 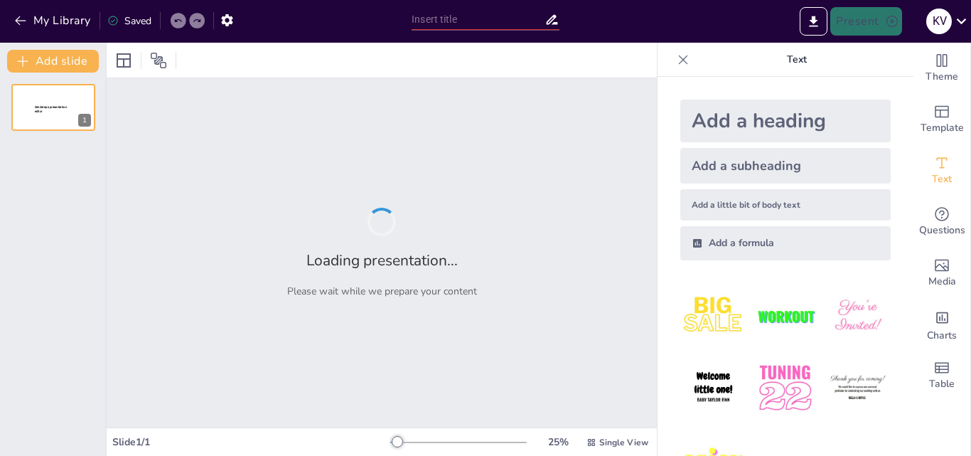 I want to click on div: 25 %, so click(x=558, y=442).